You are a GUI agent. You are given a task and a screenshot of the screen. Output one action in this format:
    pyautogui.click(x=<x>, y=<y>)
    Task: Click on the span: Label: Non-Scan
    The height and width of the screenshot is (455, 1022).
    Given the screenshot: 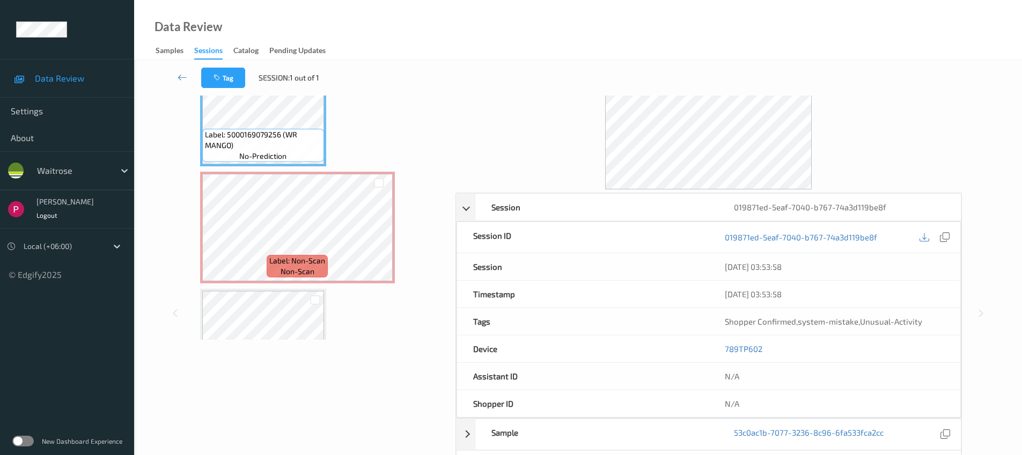 What is the action you would take?
    pyautogui.click(x=297, y=261)
    